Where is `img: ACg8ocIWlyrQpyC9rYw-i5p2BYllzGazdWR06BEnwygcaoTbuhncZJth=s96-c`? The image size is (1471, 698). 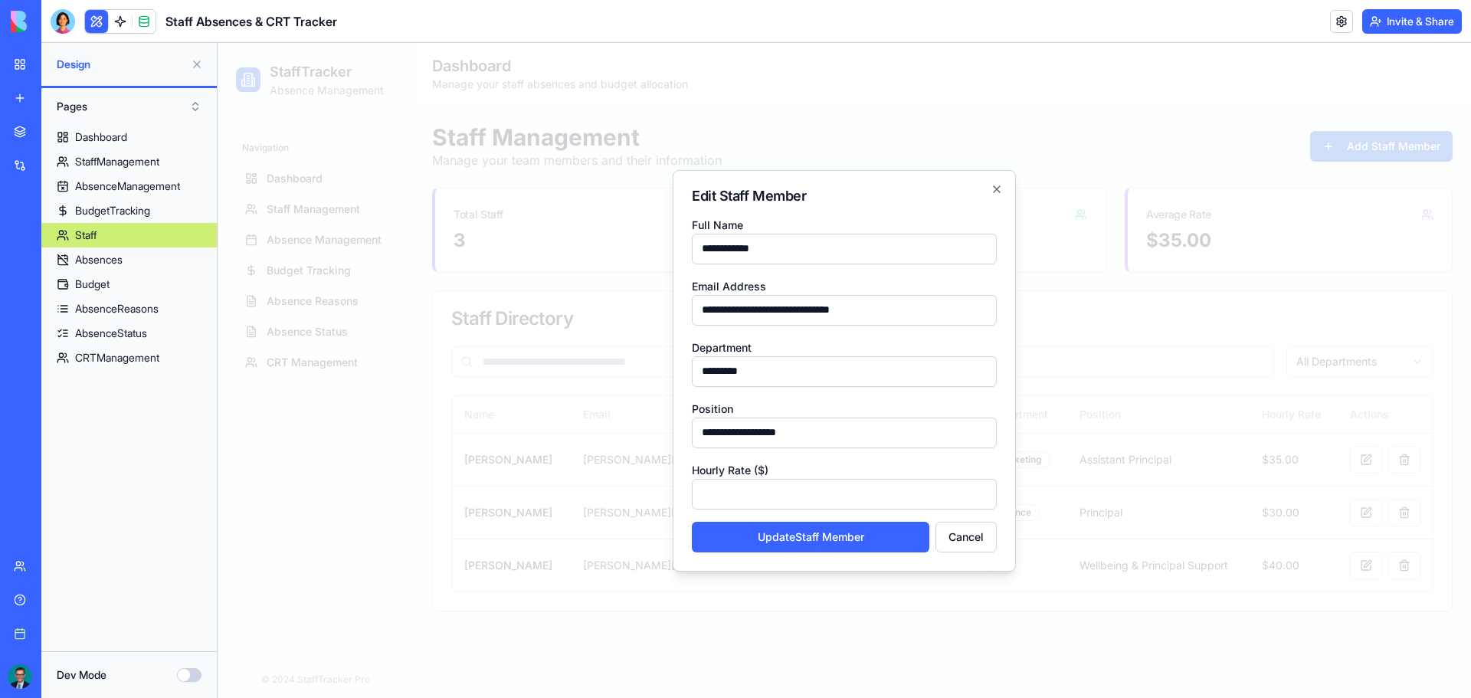
img: ACg8ocIWlyrQpyC9rYw-i5p2BYllzGazdWR06BEnwygcaoTbuhncZJth=s96-c is located at coordinates (20, 676).